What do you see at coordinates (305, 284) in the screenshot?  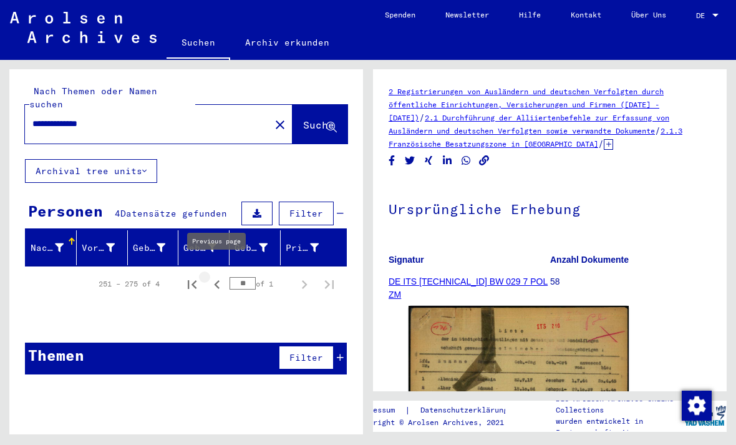 I see `button: Next page` at bounding box center [305, 284].